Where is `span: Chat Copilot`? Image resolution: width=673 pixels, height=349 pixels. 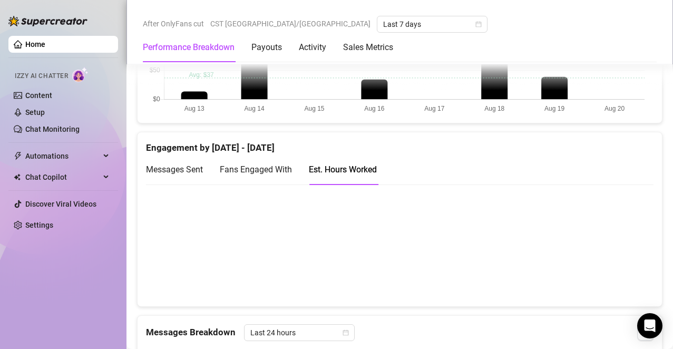 span: Chat Copilot is located at coordinates (63, 177).